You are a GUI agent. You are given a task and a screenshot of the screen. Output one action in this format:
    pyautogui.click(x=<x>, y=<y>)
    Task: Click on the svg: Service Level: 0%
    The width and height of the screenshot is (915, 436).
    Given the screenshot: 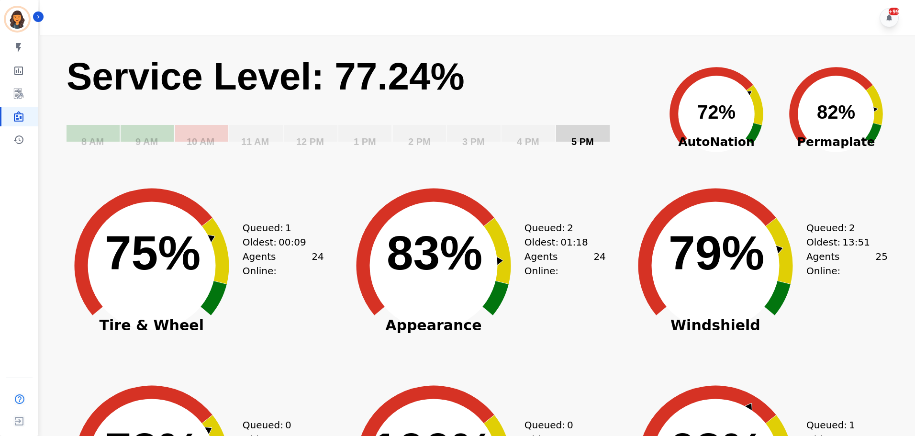 What is the action you would take?
    pyautogui.click(x=360, y=107)
    